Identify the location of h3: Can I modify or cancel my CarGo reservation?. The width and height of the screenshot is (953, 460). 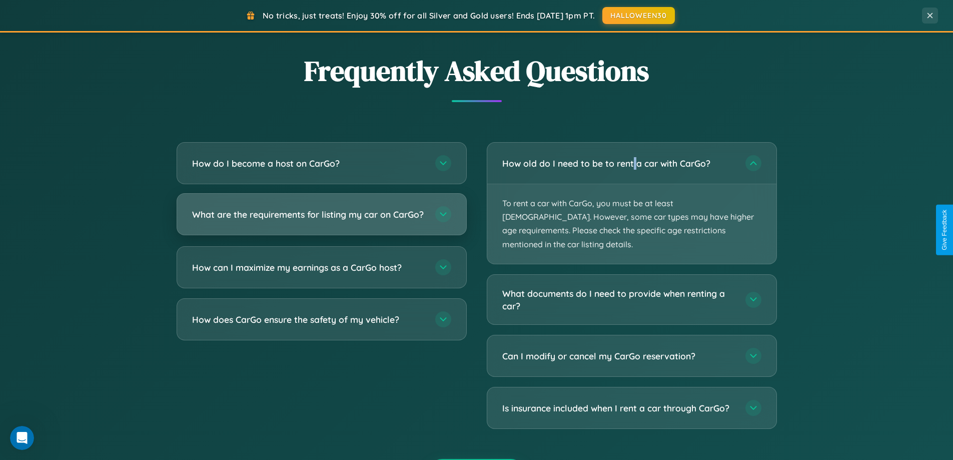
(619, 356).